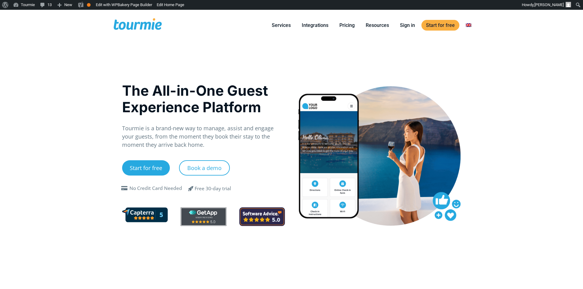 The height and width of the screenshot is (289, 583). What do you see at coordinates (347, 25) in the screenshot?
I see `a: Pricing` at bounding box center [347, 25].